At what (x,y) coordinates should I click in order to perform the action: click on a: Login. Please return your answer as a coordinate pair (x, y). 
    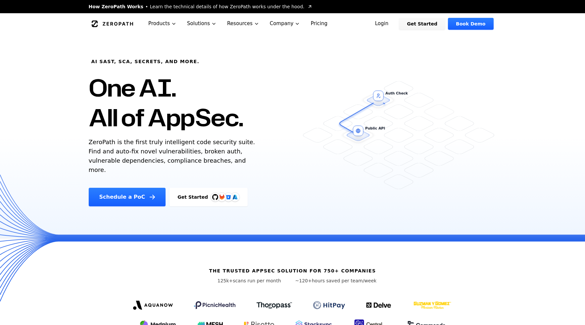
    Looking at the image, I should click on (382, 24).